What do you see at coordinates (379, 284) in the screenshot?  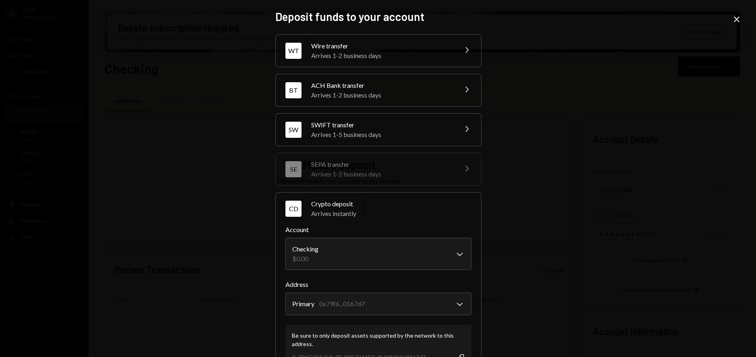 I see `label: Address` at bounding box center [379, 284].